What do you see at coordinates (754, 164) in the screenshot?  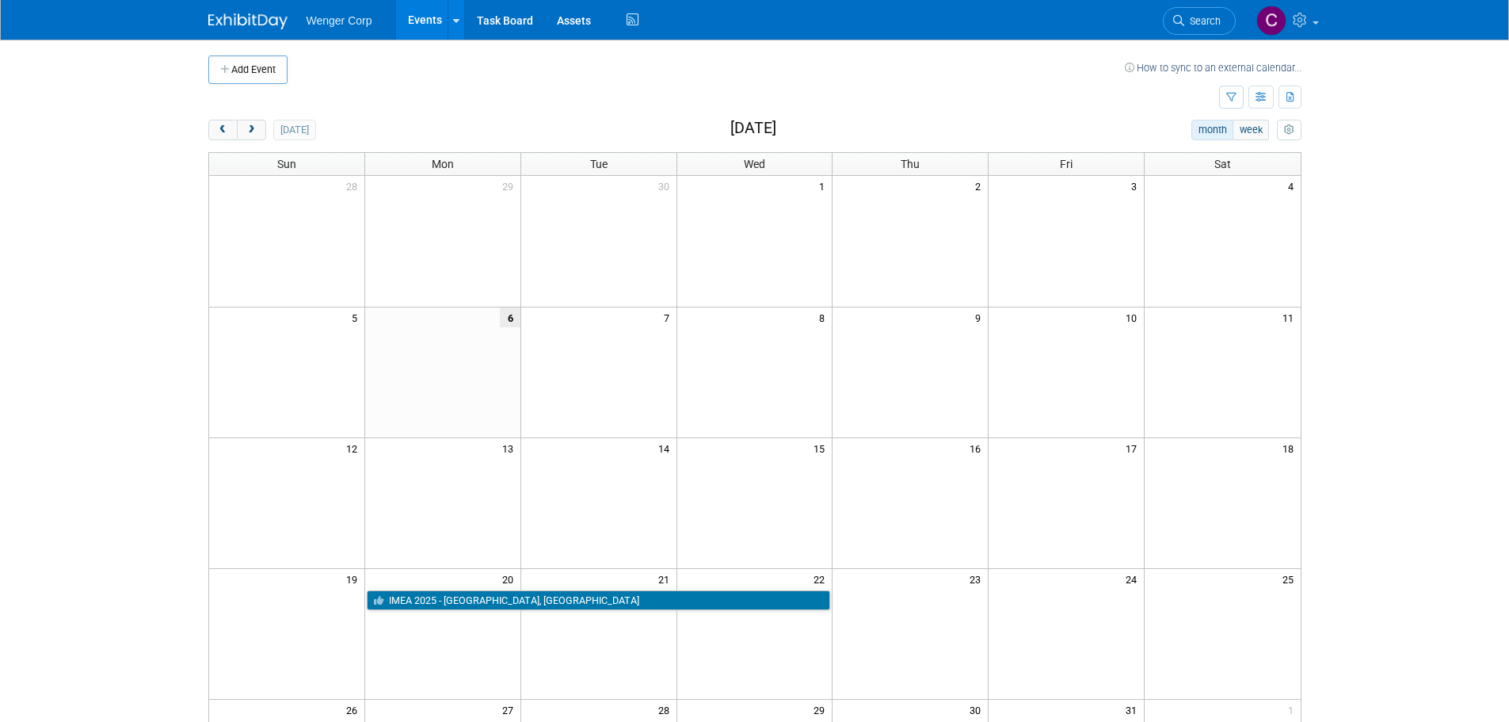 I see `span: Wed` at bounding box center [754, 164].